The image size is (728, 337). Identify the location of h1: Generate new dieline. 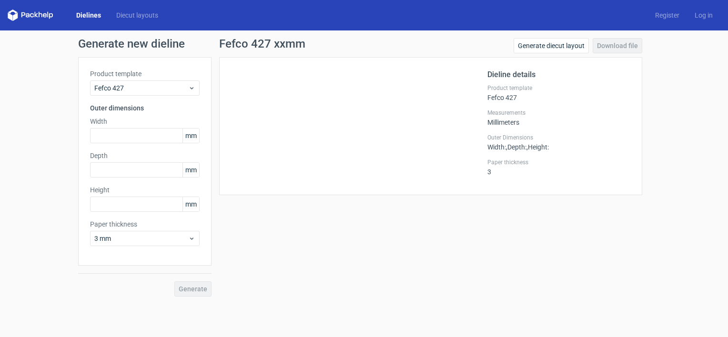
(364, 44).